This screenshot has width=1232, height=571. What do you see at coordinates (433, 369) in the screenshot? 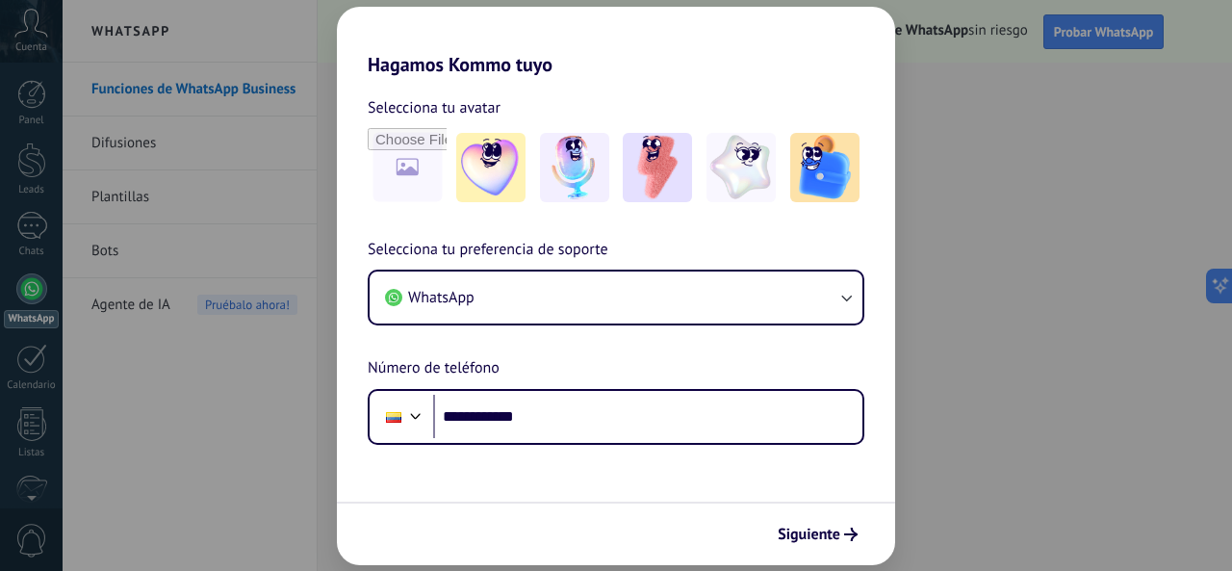
I see `span: Número de teléfono` at bounding box center [433, 369].